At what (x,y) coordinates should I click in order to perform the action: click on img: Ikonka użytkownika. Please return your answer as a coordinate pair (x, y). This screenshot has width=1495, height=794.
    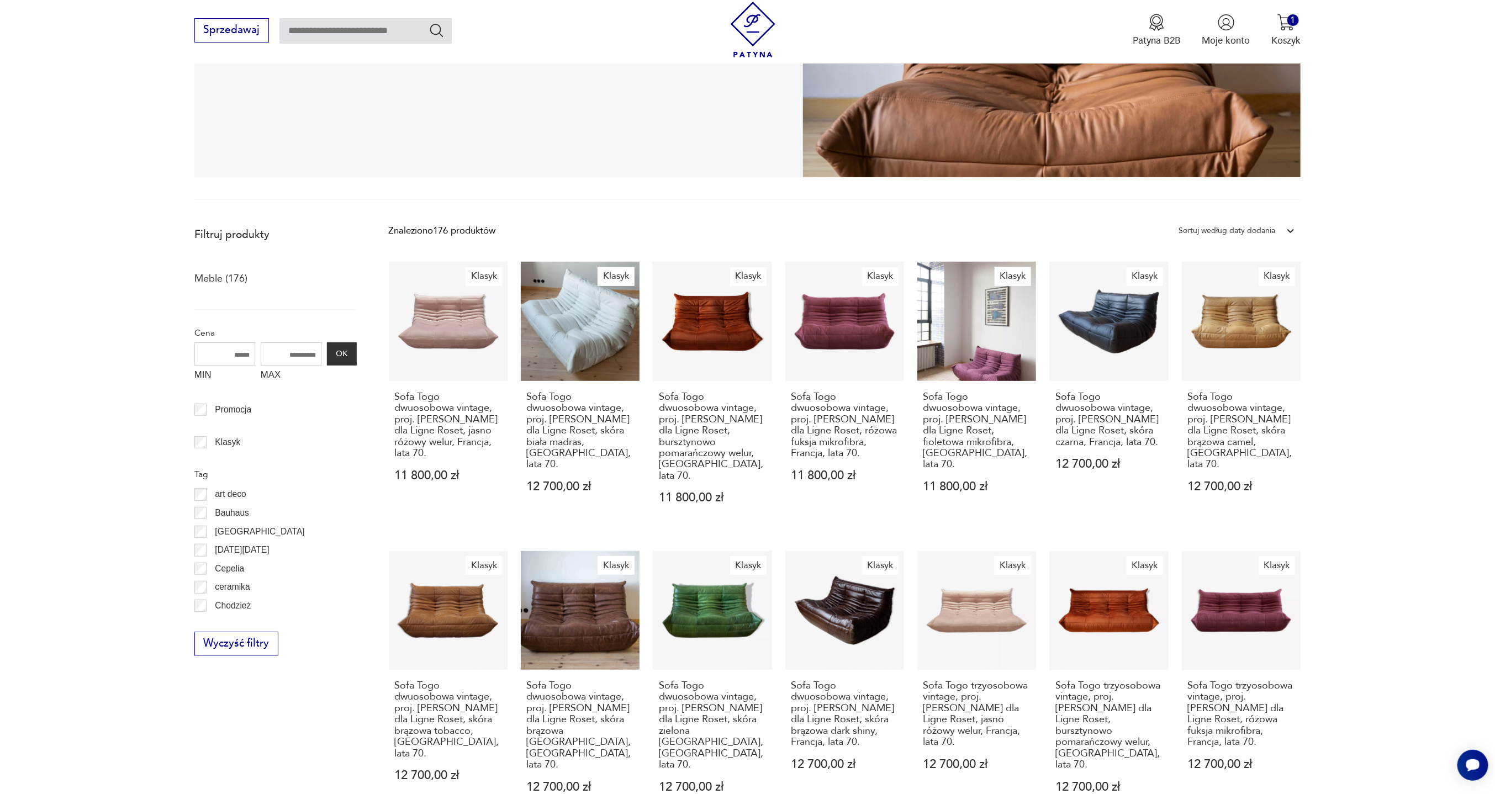
    Looking at the image, I should click on (1226, 22).